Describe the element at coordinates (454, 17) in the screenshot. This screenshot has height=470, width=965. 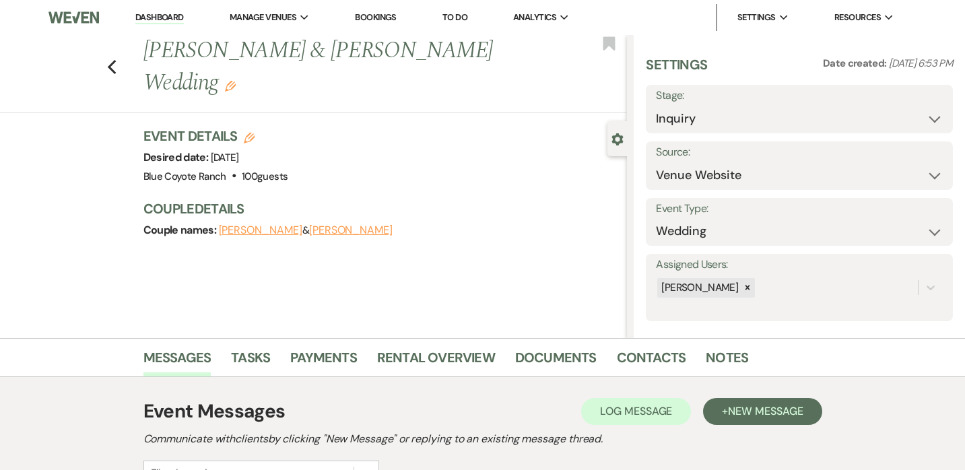
I see `a: To Do` at that location.